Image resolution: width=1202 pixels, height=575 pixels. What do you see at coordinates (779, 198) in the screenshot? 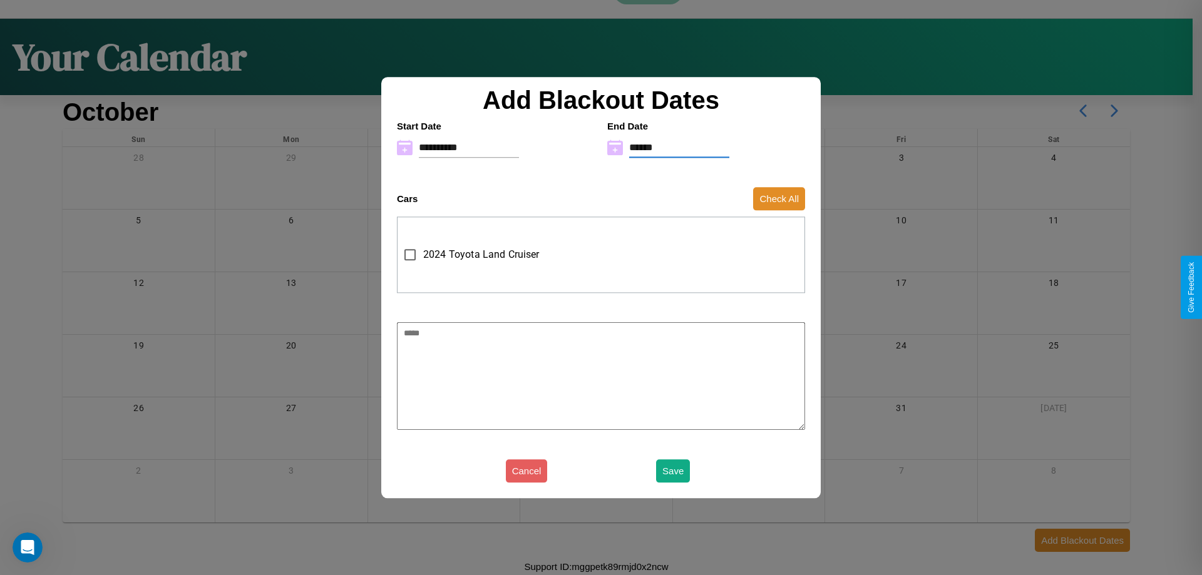
I see `button: Check All` at bounding box center [779, 198].